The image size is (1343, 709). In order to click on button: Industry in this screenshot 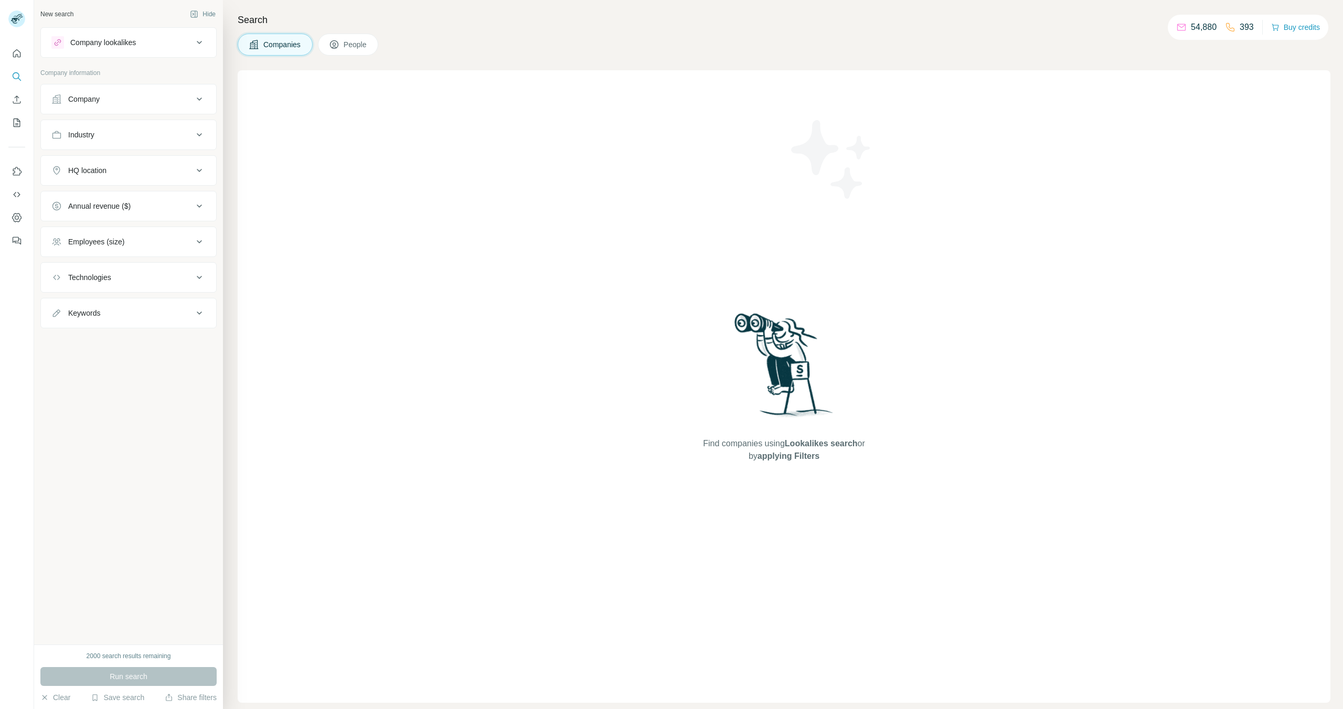, I will do `click(128, 135)`.